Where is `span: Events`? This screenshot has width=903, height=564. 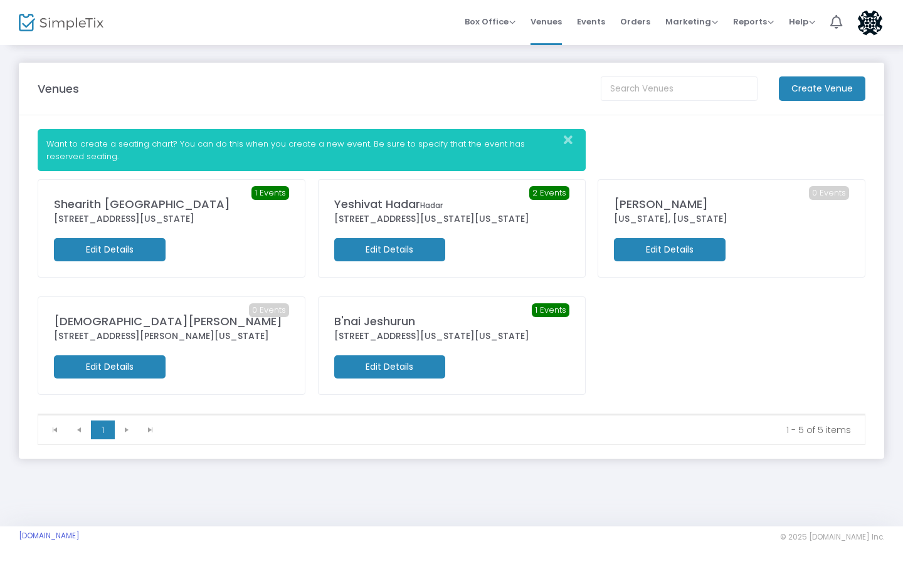
span: Events is located at coordinates (591, 21).